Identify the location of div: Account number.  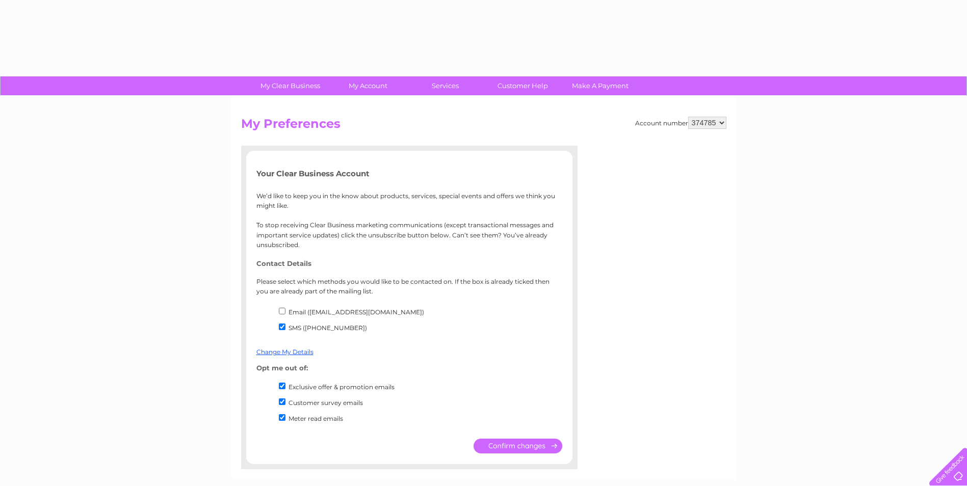
(681, 123).